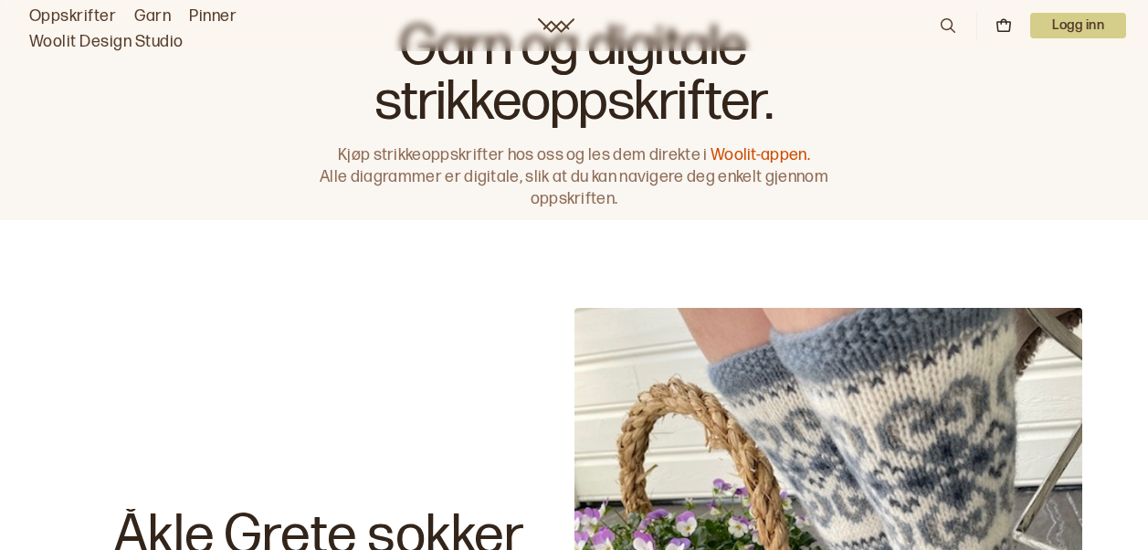 Image resolution: width=1148 pixels, height=550 pixels. What do you see at coordinates (575, 75) in the screenshot?
I see `h1: Garn og digitale strikkeoppskrifter.` at bounding box center [575, 75].